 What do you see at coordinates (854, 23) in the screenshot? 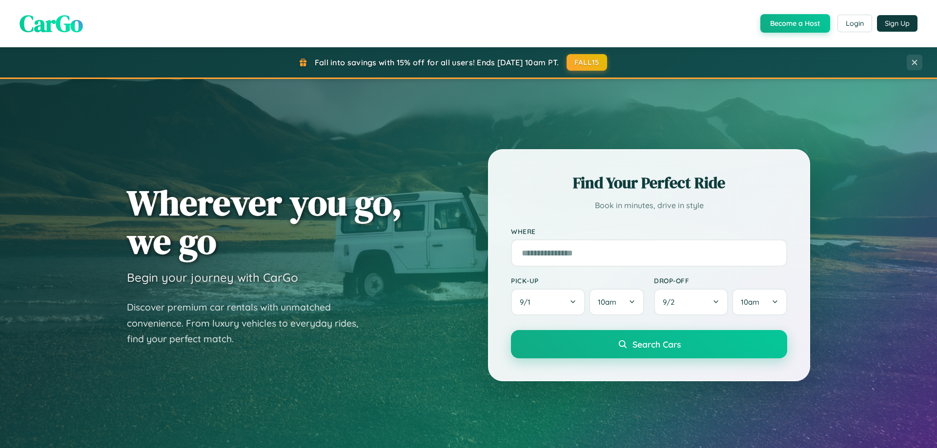
I see `button: Login` at bounding box center [854, 23].